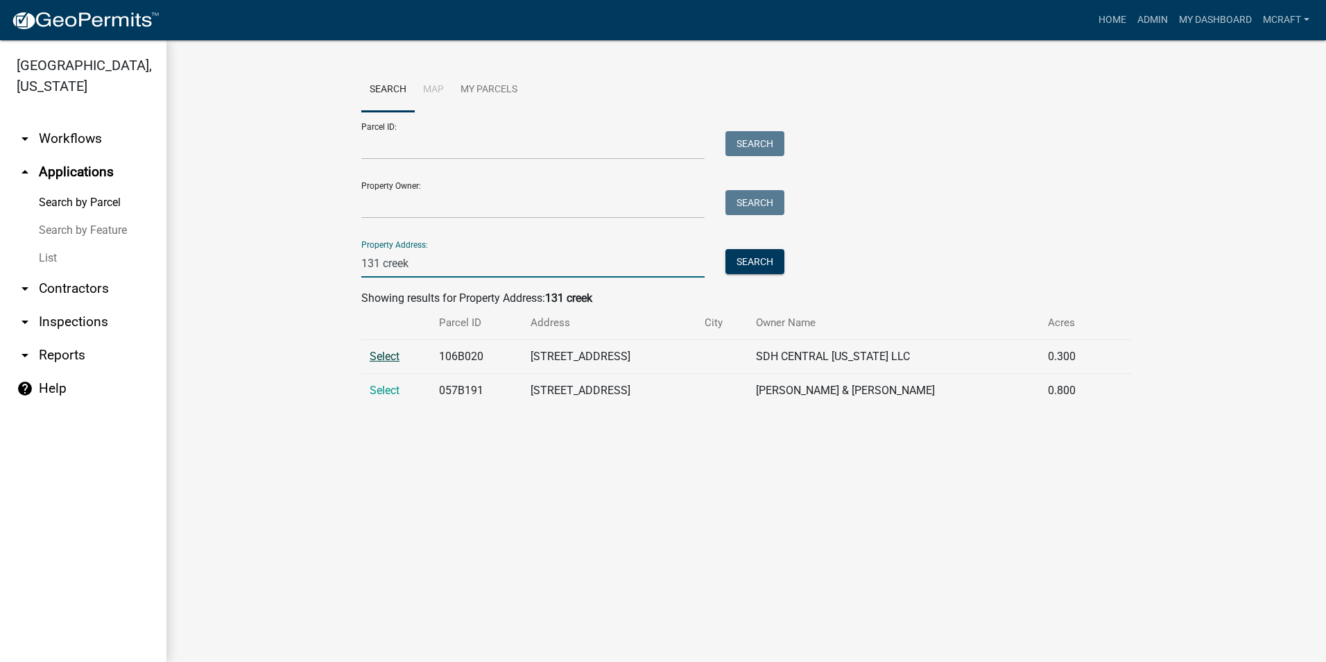 This screenshot has width=1326, height=662. What do you see at coordinates (1073, 323) in the screenshot?
I see `th: Acres` at bounding box center [1073, 323].